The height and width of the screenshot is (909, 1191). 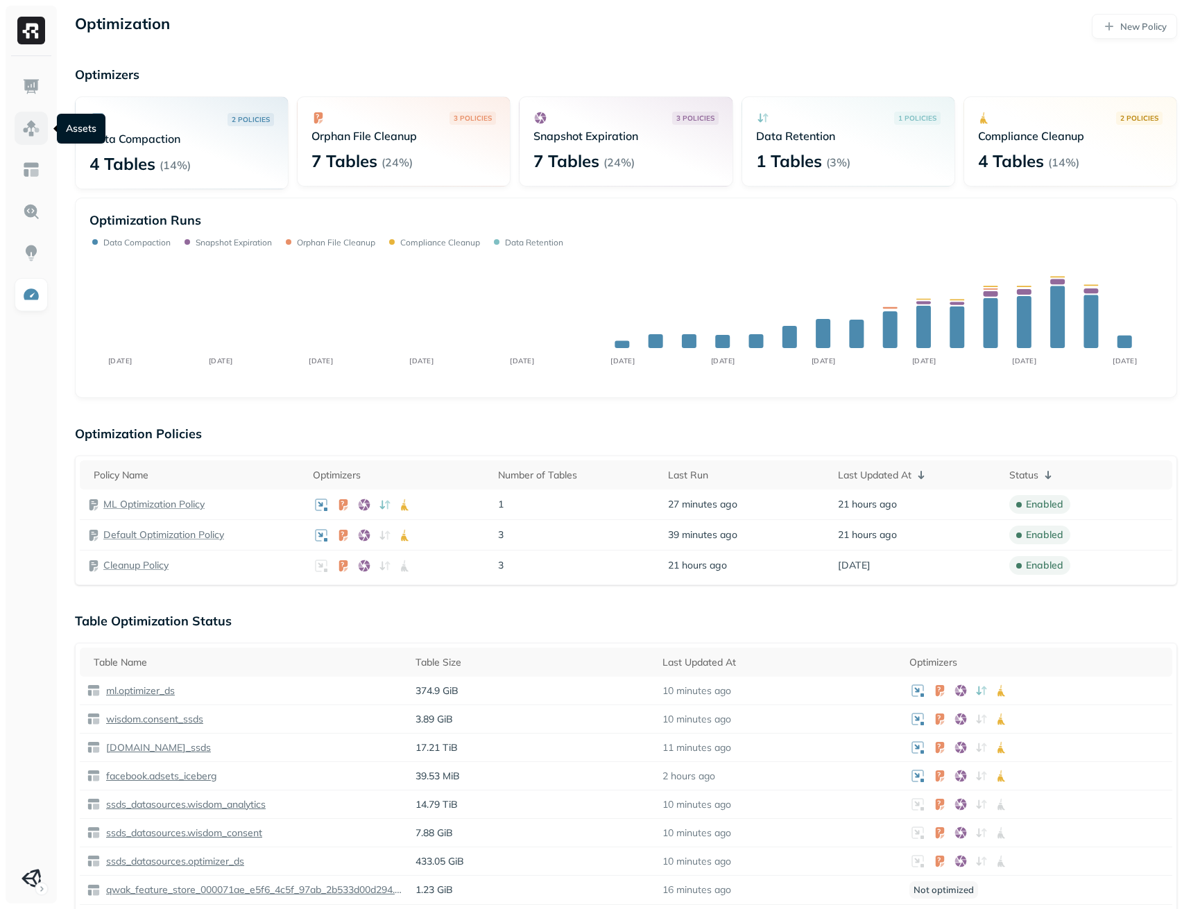 I want to click on p: ssds_datasources.optimizer_ds, so click(x=173, y=861).